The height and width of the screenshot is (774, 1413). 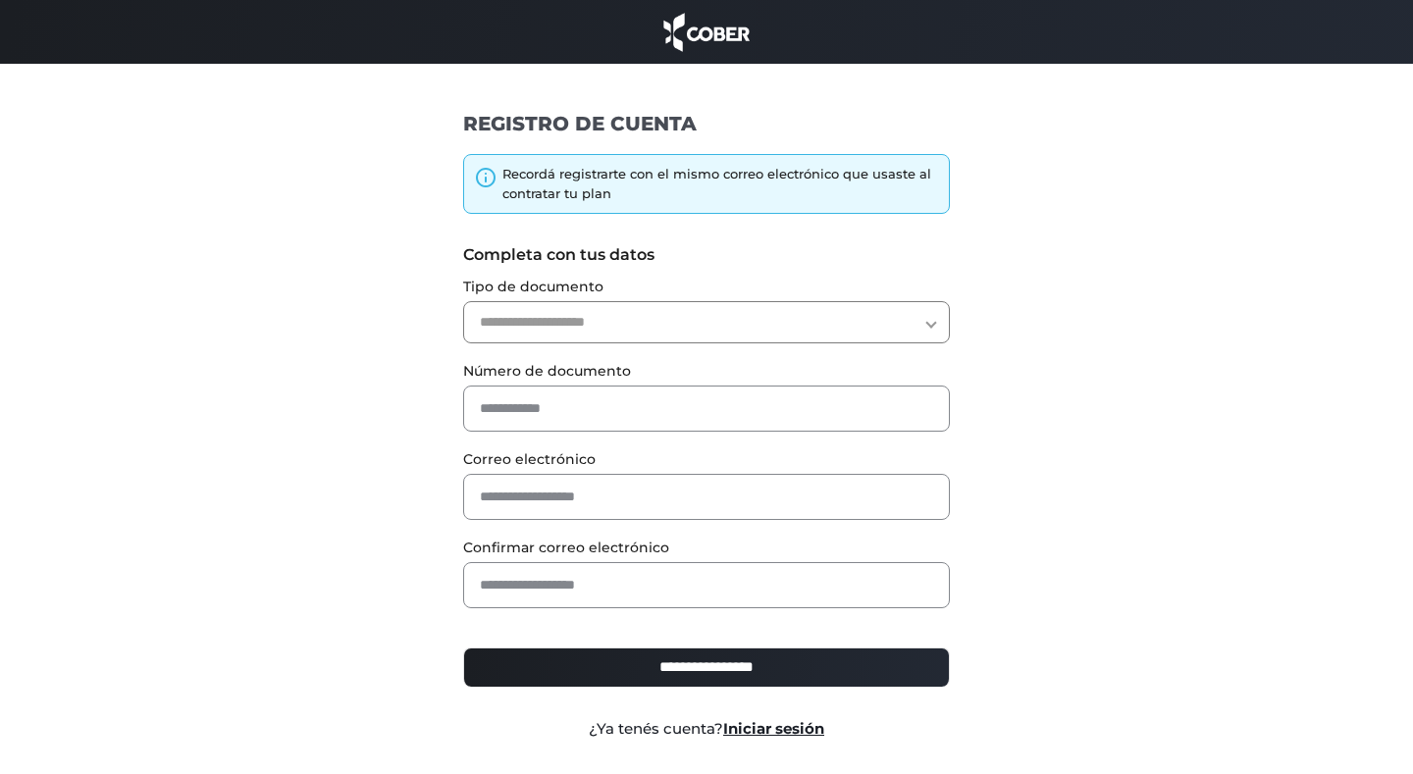 I want to click on a: Iniciar sesión, so click(x=773, y=728).